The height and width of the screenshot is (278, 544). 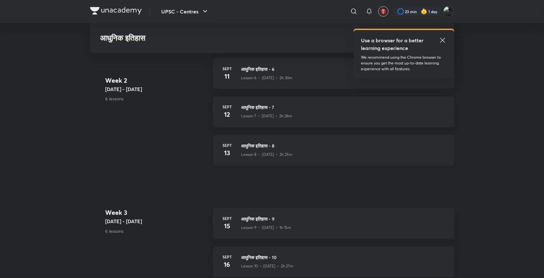 What do you see at coordinates (383, 12) in the screenshot?
I see `img: avatar` at bounding box center [383, 12].